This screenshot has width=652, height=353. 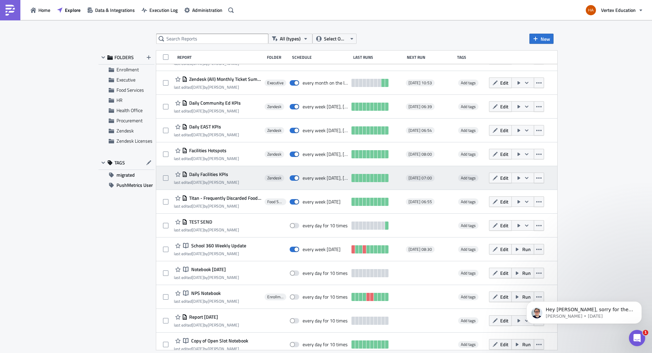 What do you see at coordinates (163, 10) in the screenshot?
I see `span: Execution Log` at bounding box center [163, 10].